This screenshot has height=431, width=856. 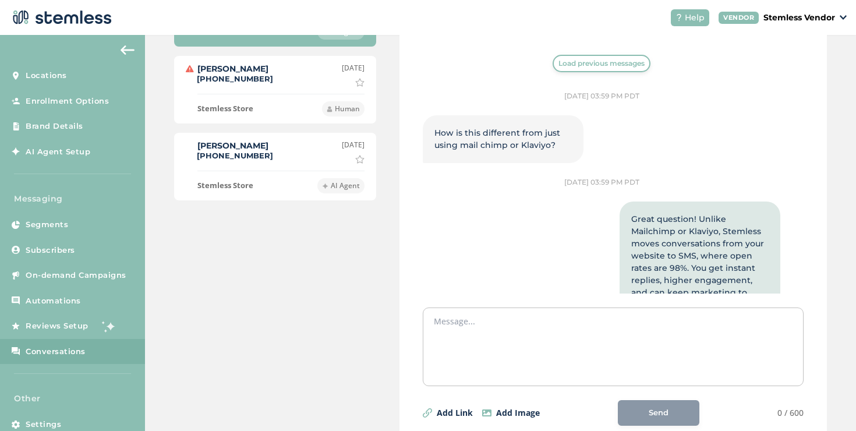 What do you see at coordinates (43, 425) in the screenshot?
I see `span: Settings` at bounding box center [43, 425].